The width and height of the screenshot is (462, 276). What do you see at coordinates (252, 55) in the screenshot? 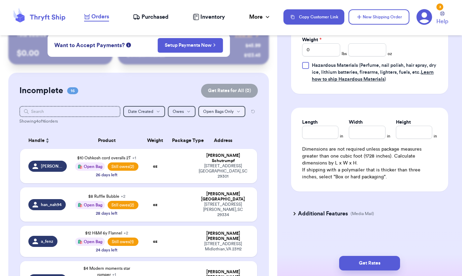
I see `div: $ 123.45` at bounding box center [252, 55].